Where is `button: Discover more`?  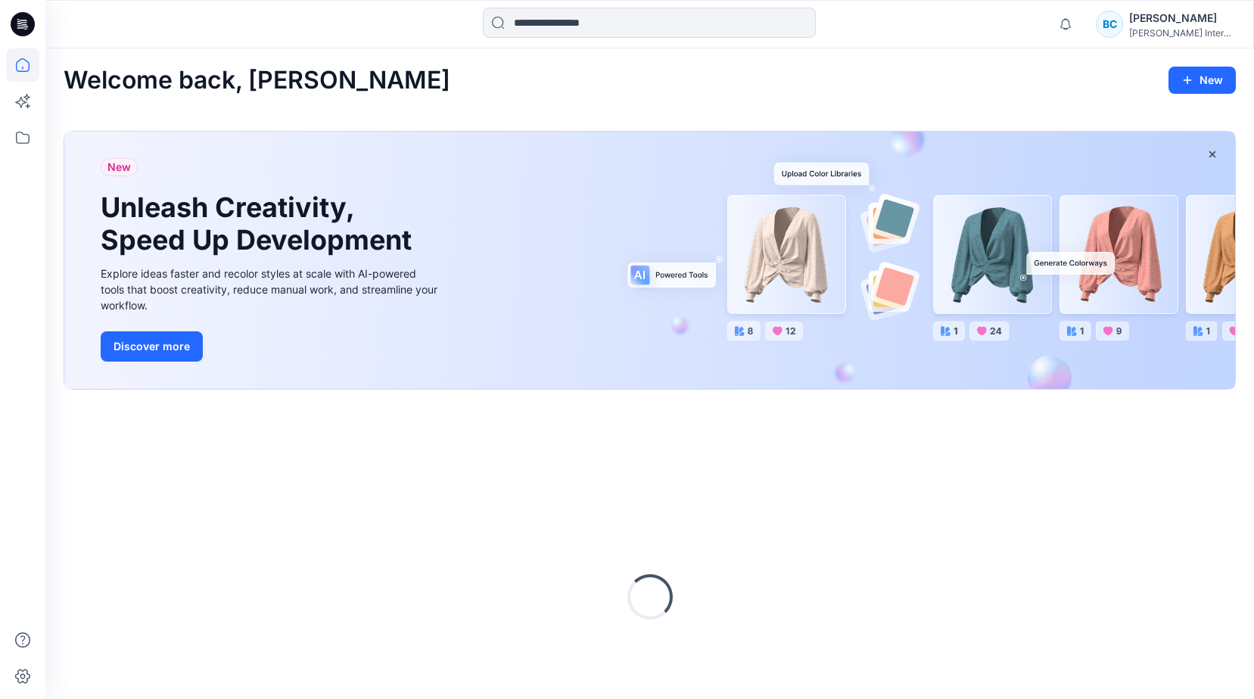 button: Discover more is located at coordinates (151, 347).